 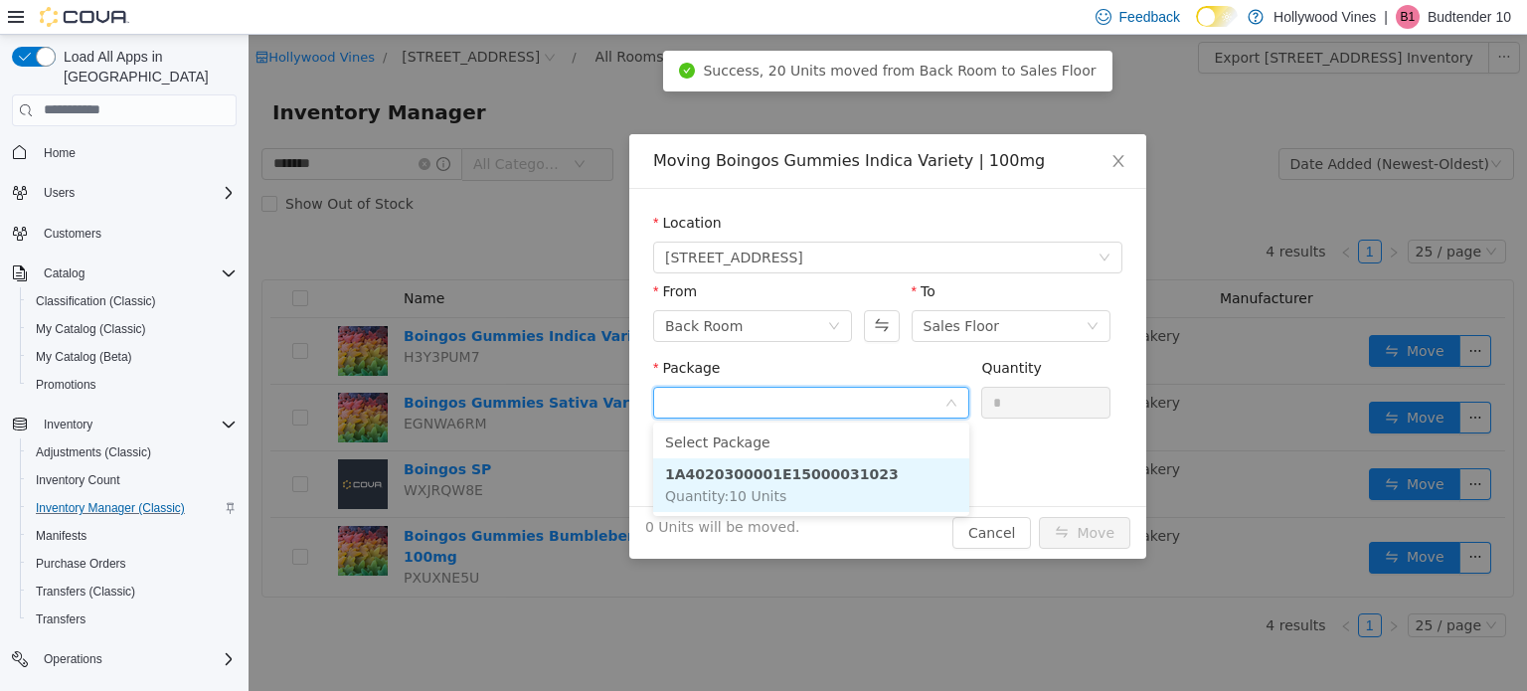 I want to click on a: Inventory Manager (Classic), so click(x=110, y=508).